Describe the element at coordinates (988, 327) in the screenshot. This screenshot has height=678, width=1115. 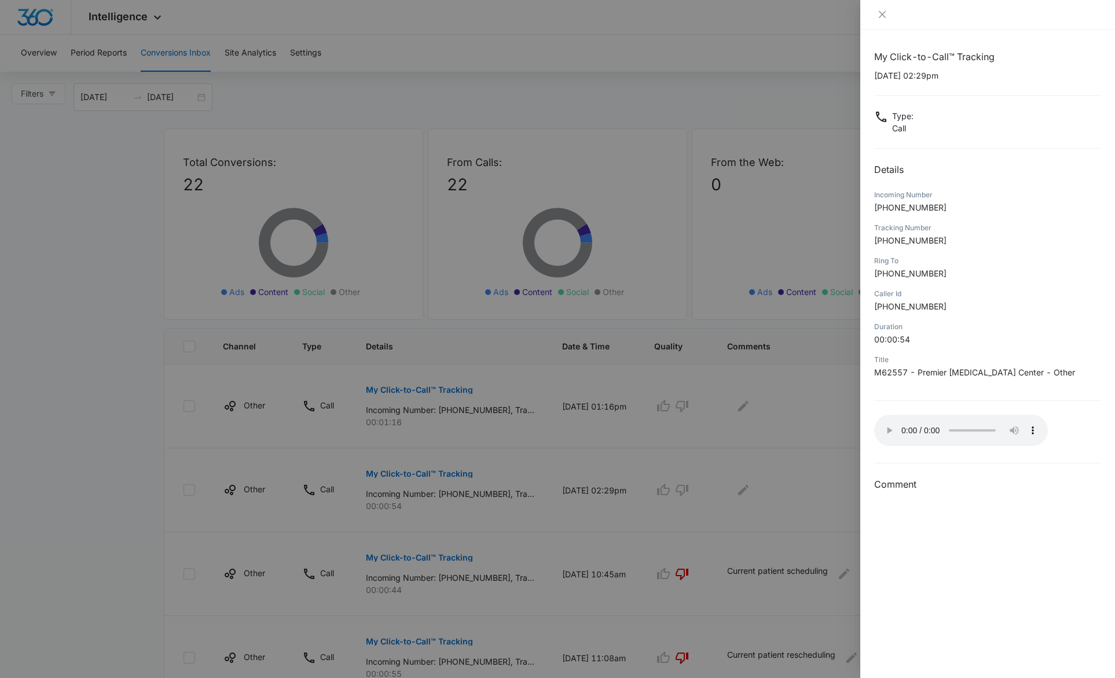
I see `div: Duration` at that location.